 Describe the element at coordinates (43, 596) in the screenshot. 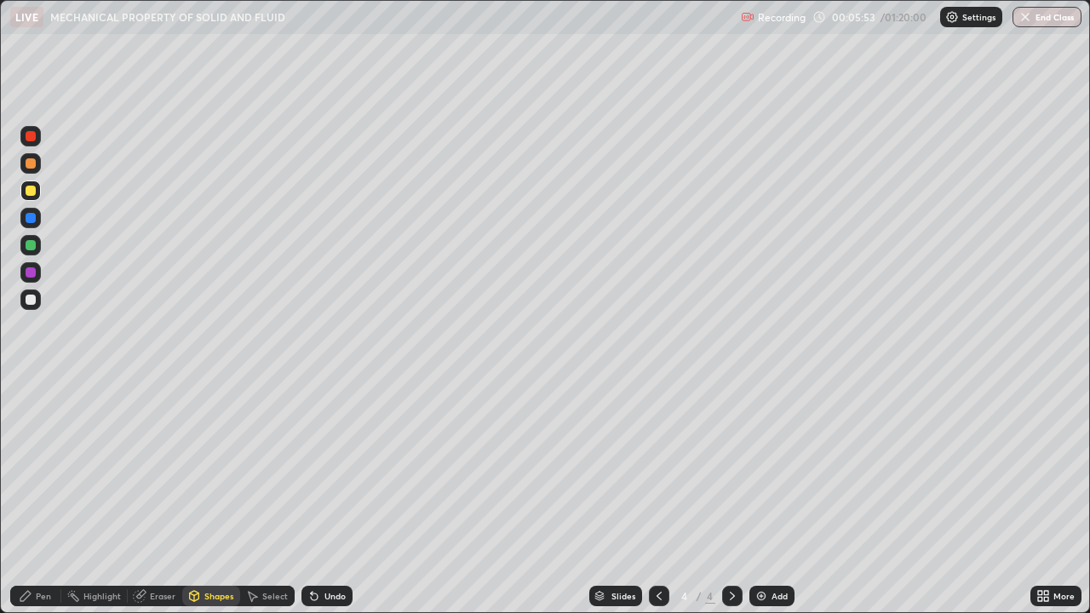

I see `div: Pen` at that location.